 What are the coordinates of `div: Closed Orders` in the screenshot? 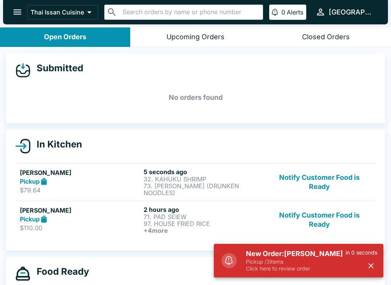 It's located at (325, 37).